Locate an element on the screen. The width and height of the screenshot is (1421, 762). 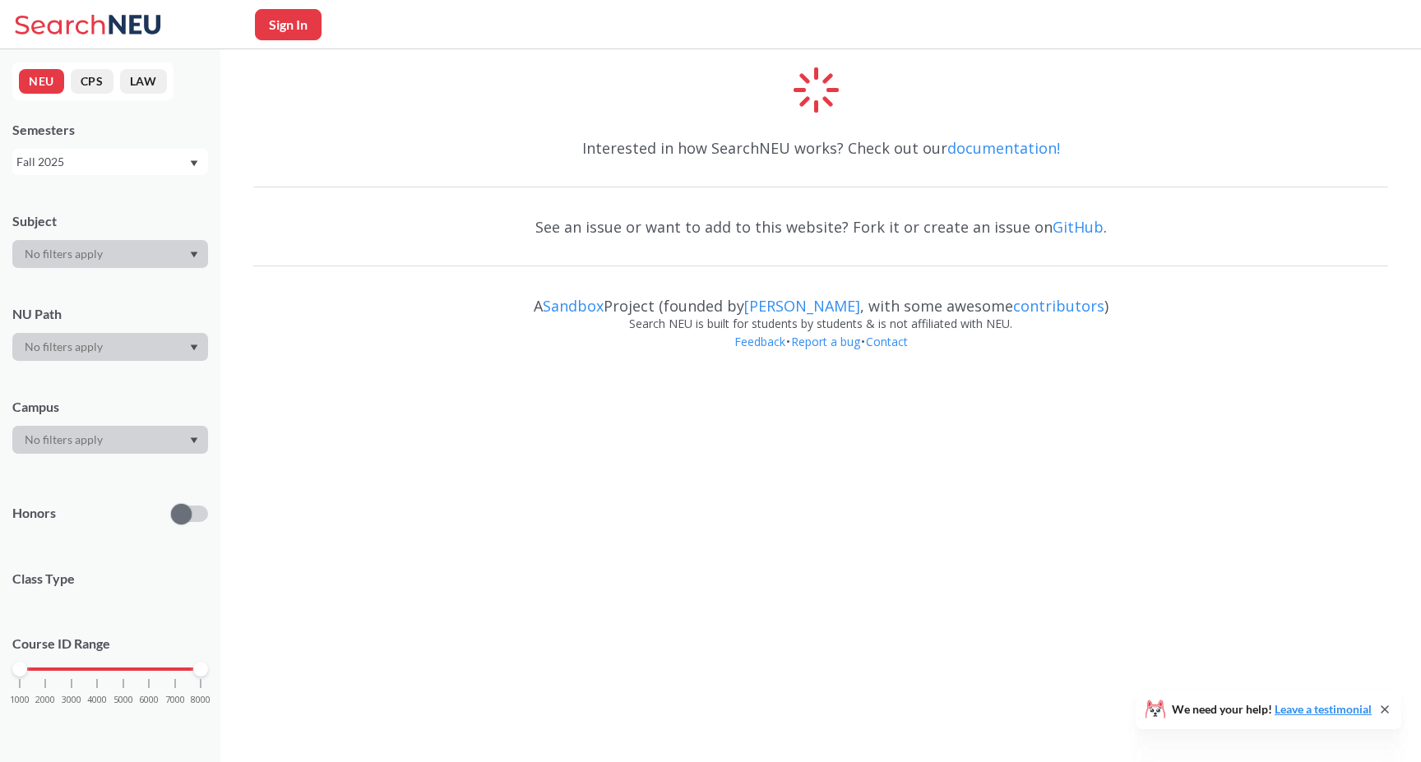
a: Leave a testimonial is located at coordinates (1323, 709).